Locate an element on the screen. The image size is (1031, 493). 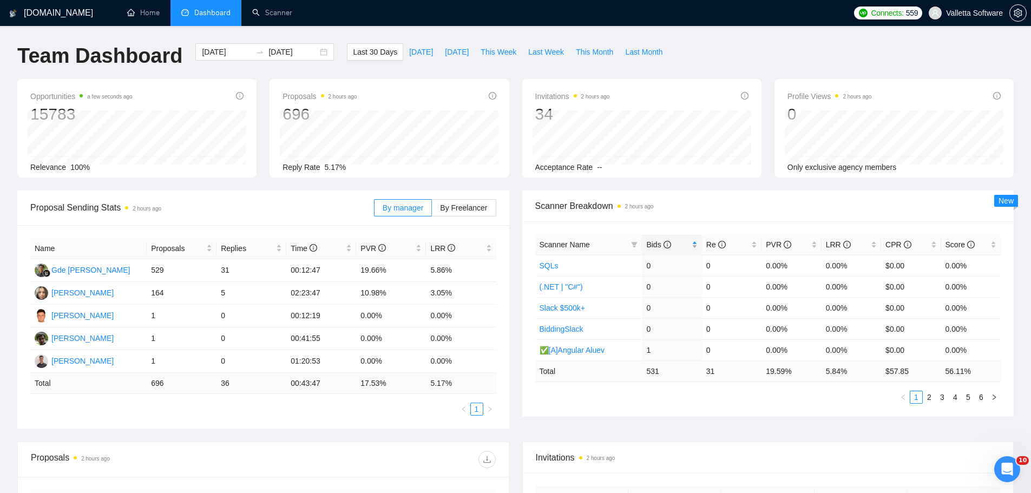
li: Previous Page is located at coordinates (903, 397).